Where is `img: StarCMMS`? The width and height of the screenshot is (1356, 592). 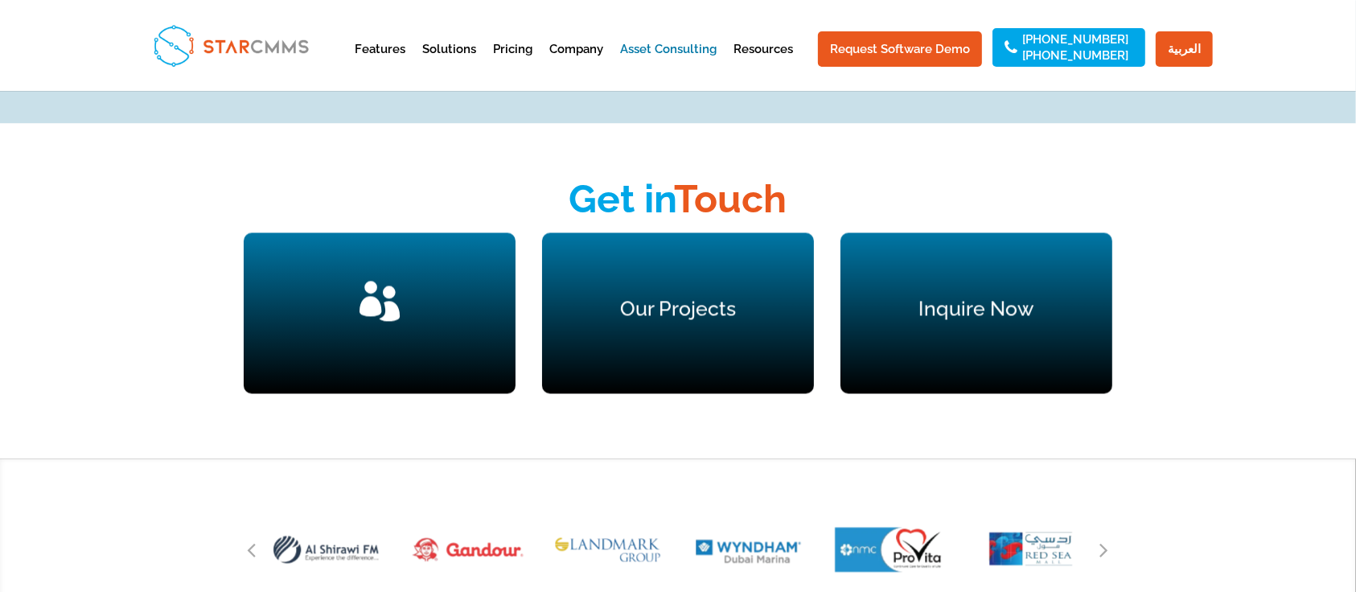 img: StarCMMS is located at coordinates (231, 45).